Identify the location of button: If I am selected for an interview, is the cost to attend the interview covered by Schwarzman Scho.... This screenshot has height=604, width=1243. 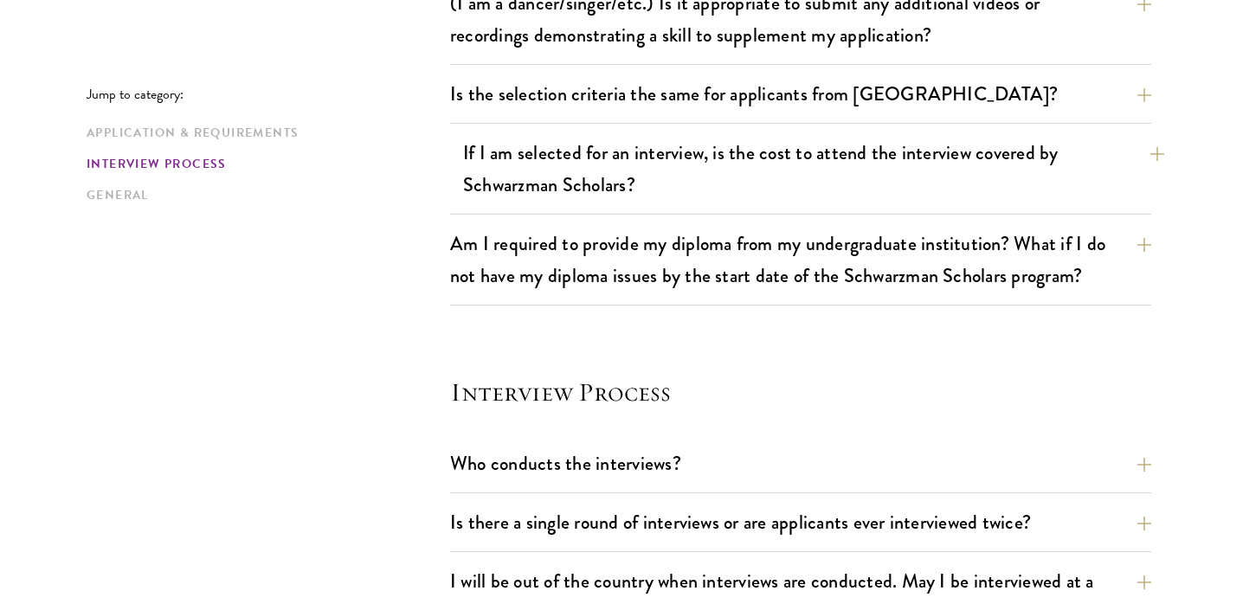
(814, 169).